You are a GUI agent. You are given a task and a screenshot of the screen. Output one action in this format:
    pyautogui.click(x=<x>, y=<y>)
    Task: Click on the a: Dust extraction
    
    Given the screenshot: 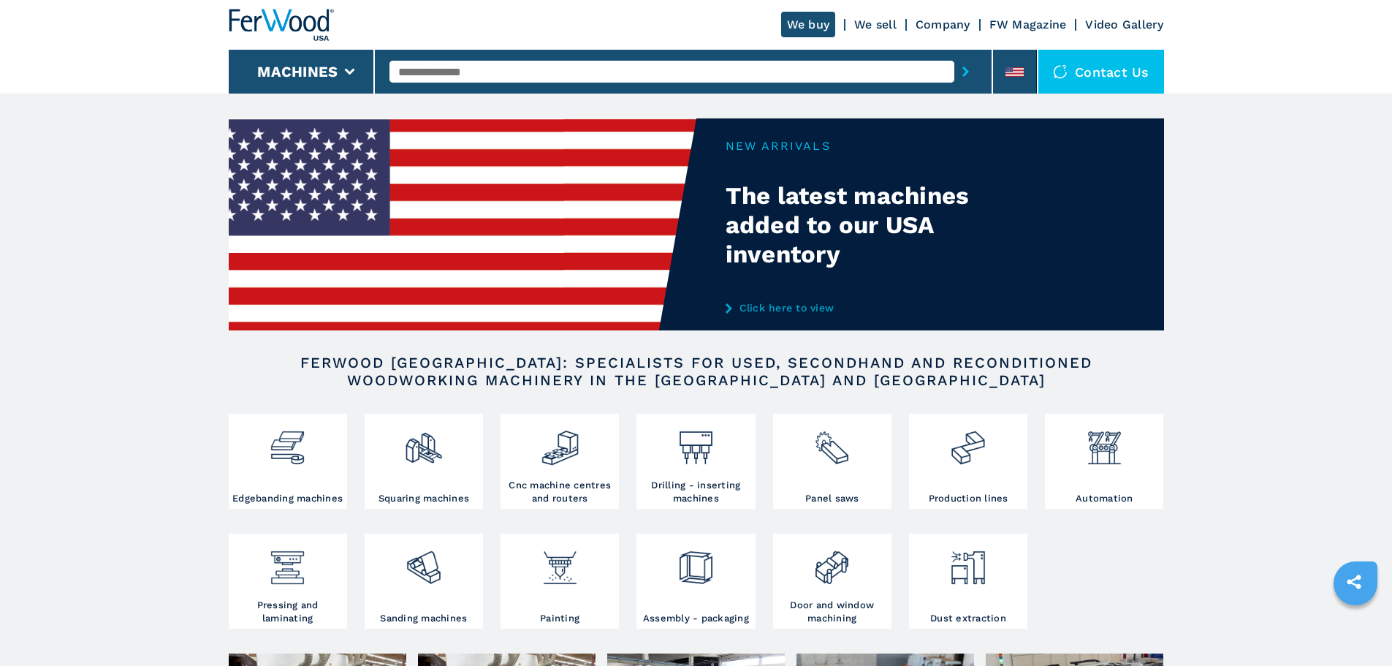 What is the action you would take?
    pyautogui.click(x=968, y=581)
    